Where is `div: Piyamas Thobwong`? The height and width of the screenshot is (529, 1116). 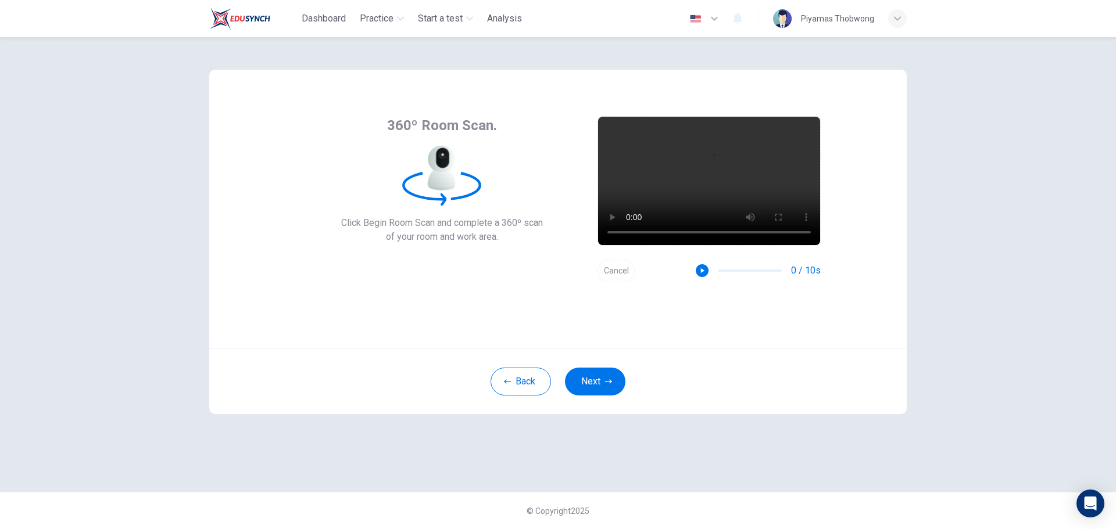 div: Piyamas Thobwong is located at coordinates (837, 19).